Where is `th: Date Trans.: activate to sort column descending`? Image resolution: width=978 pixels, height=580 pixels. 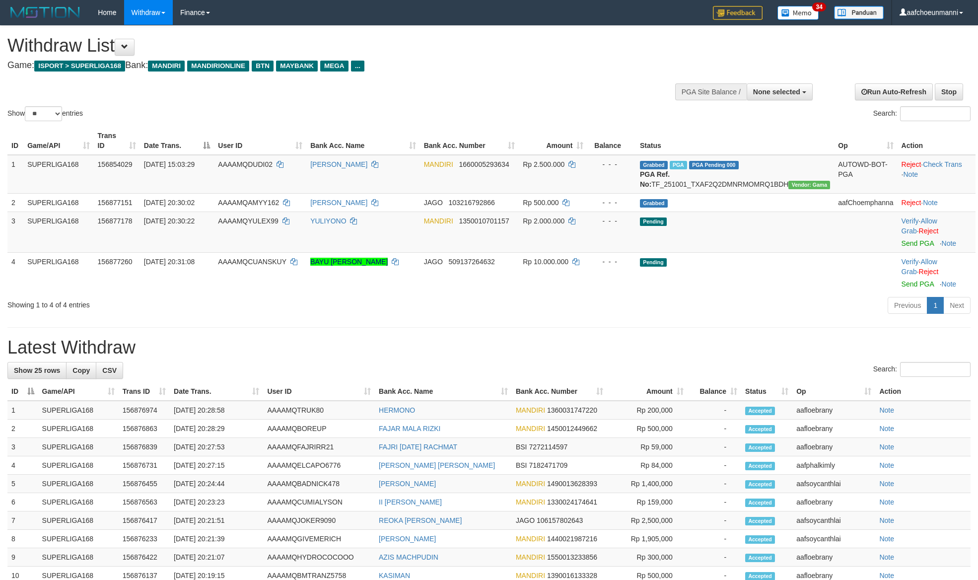
th: Date Trans.: activate to sort column descending is located at coordinates (177, 141).